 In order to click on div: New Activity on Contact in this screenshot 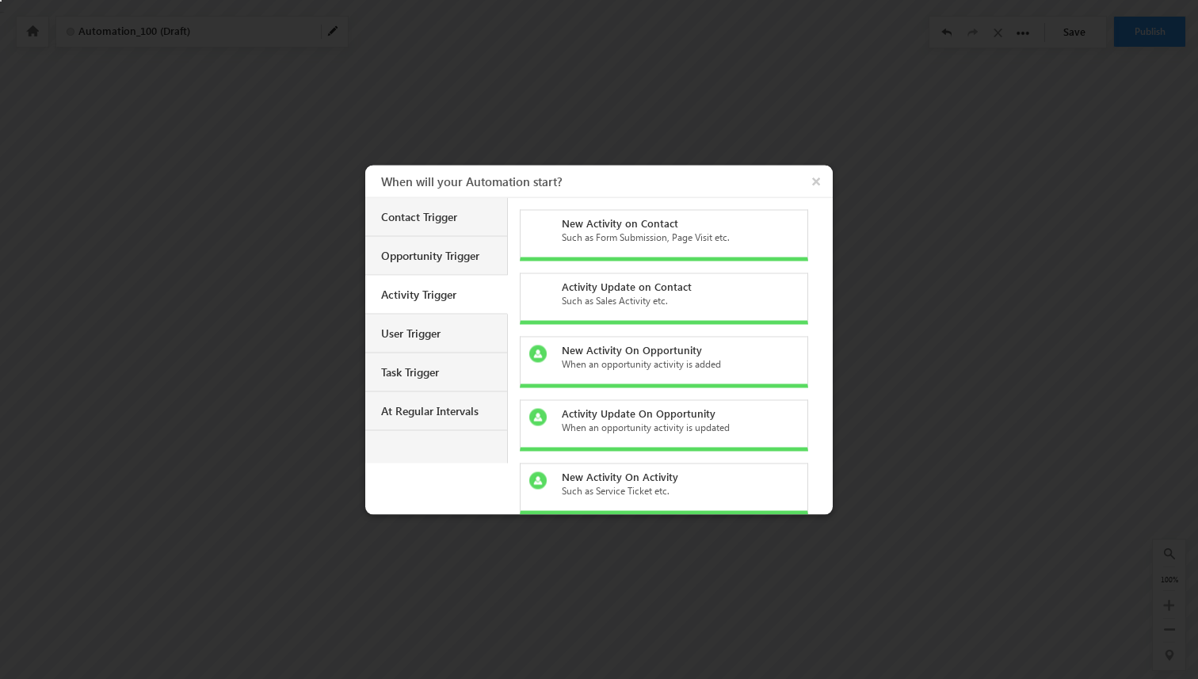, I will do `click(674, 223)`.